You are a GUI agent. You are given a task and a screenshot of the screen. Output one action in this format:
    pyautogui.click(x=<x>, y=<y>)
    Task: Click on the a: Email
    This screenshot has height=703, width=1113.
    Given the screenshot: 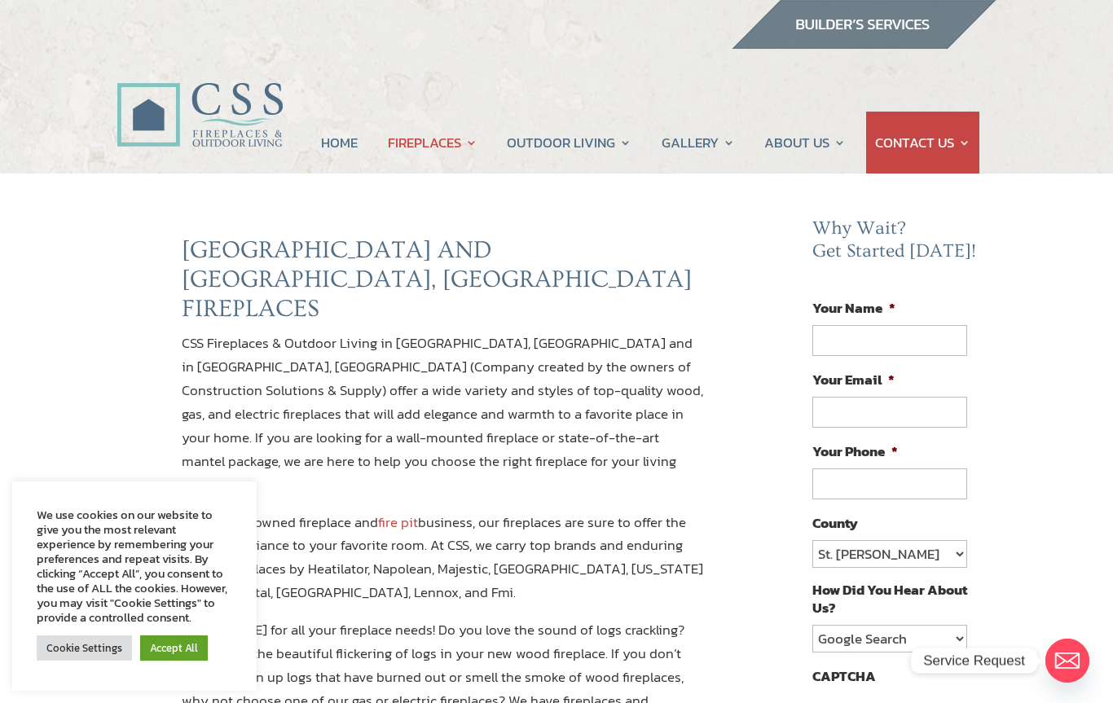 What is the action you would take?
    pyautogui.click(x=1068, y=661)
    